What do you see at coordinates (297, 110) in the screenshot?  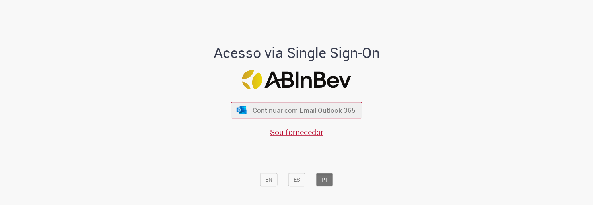 I see `button: ícone Azure/Microsoft 360 Continuar com Email Outlook 365` at bounding box center [297, 110].